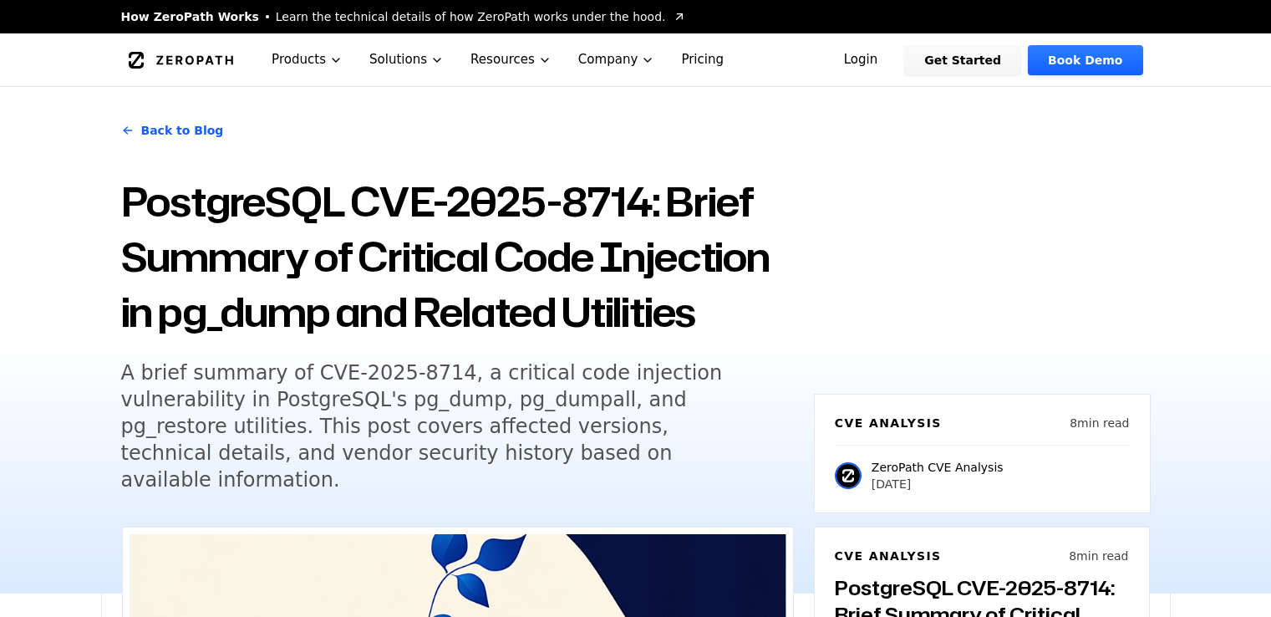  What do you see at coordinates (406, 59) in the screenshot?
I see `button: Solutions` at bounding box center [406, 59].